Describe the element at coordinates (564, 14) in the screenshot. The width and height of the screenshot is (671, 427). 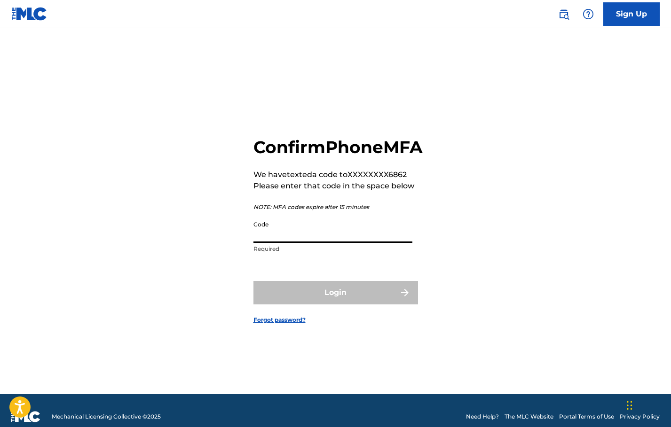
I see `a: Public Search` at that location.